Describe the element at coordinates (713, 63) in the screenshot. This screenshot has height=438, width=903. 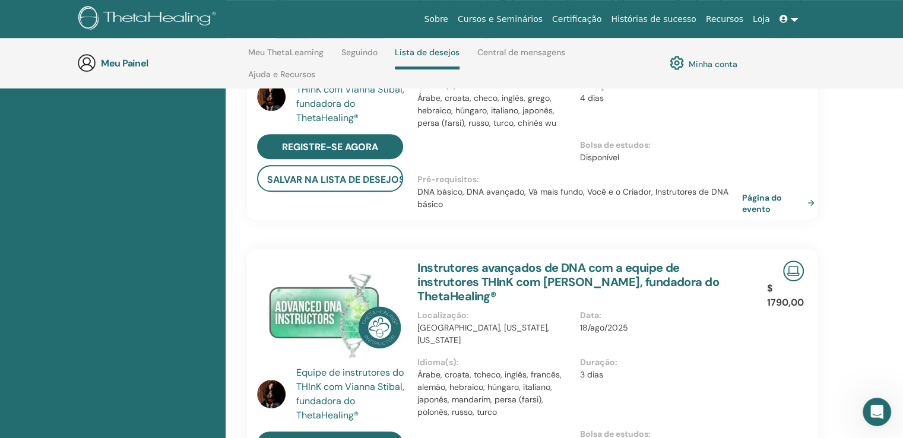
I see `font: Minha conta` at that location.